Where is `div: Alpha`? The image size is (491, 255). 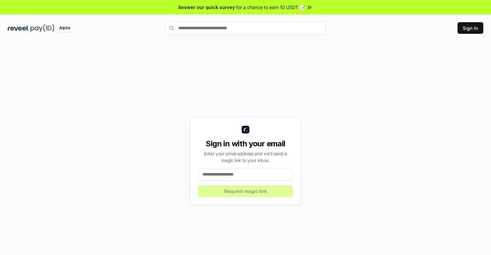
div: Alpha is located at coordinates (65, 28).